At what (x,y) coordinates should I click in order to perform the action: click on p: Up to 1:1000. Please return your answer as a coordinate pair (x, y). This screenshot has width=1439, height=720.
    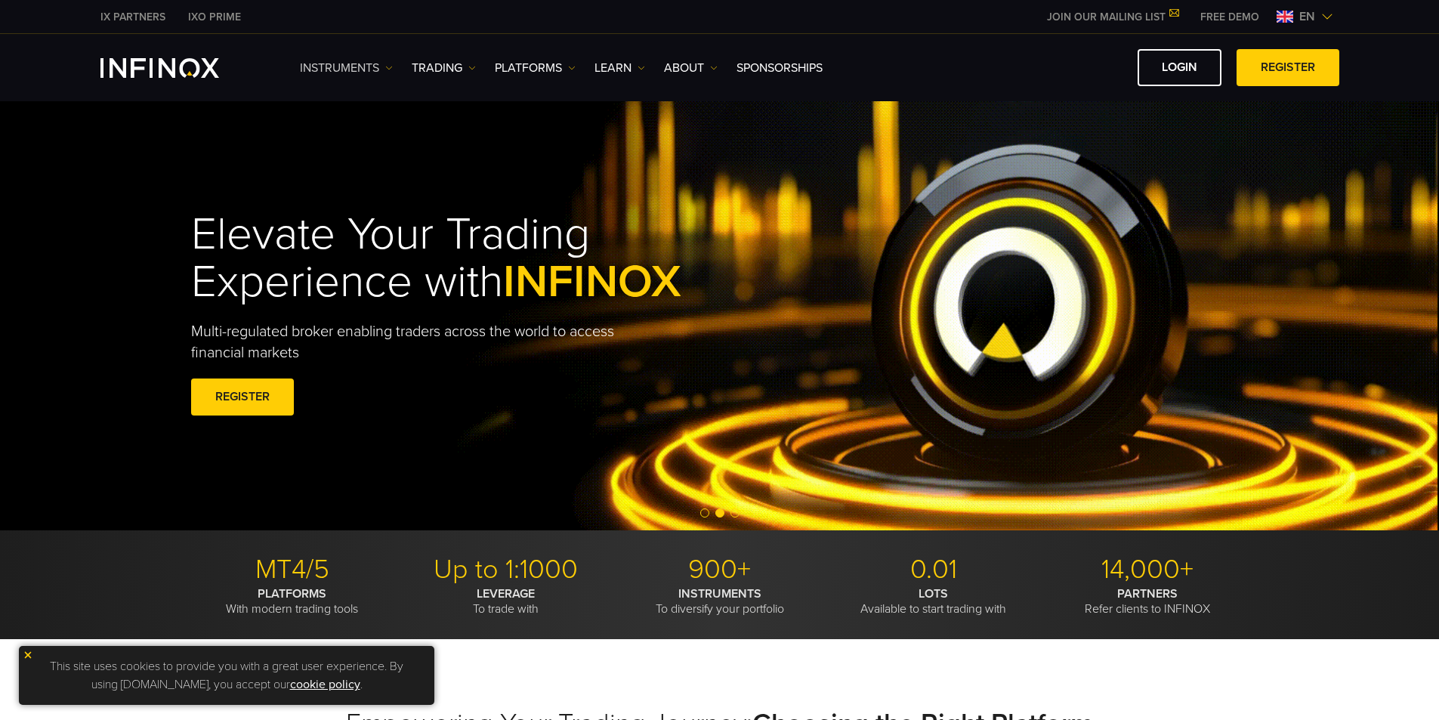
    Looking at the image, I should click on (506, 569).